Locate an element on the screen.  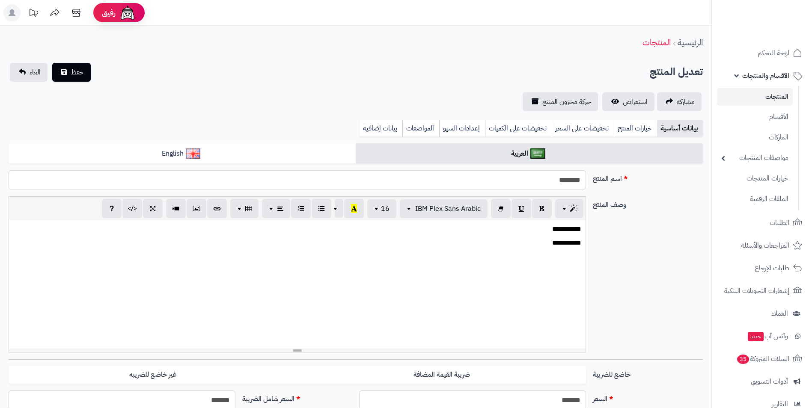
button: IBM Plex Sans Arabic is located at coordinates (443, 209).